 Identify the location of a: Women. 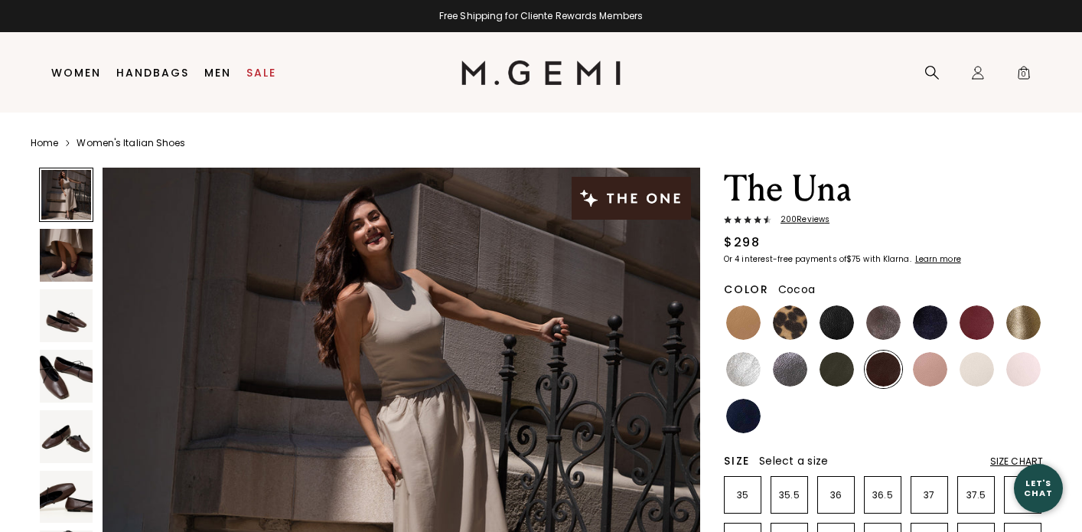
(76, 73).